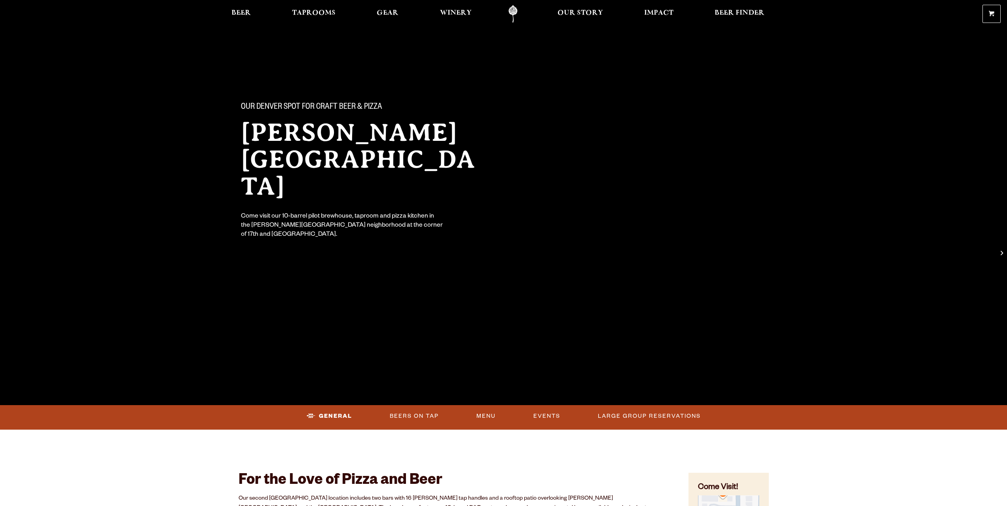 This screenshot has width=1007, height=506. I want to click on span: Gear, so click(388, 13).